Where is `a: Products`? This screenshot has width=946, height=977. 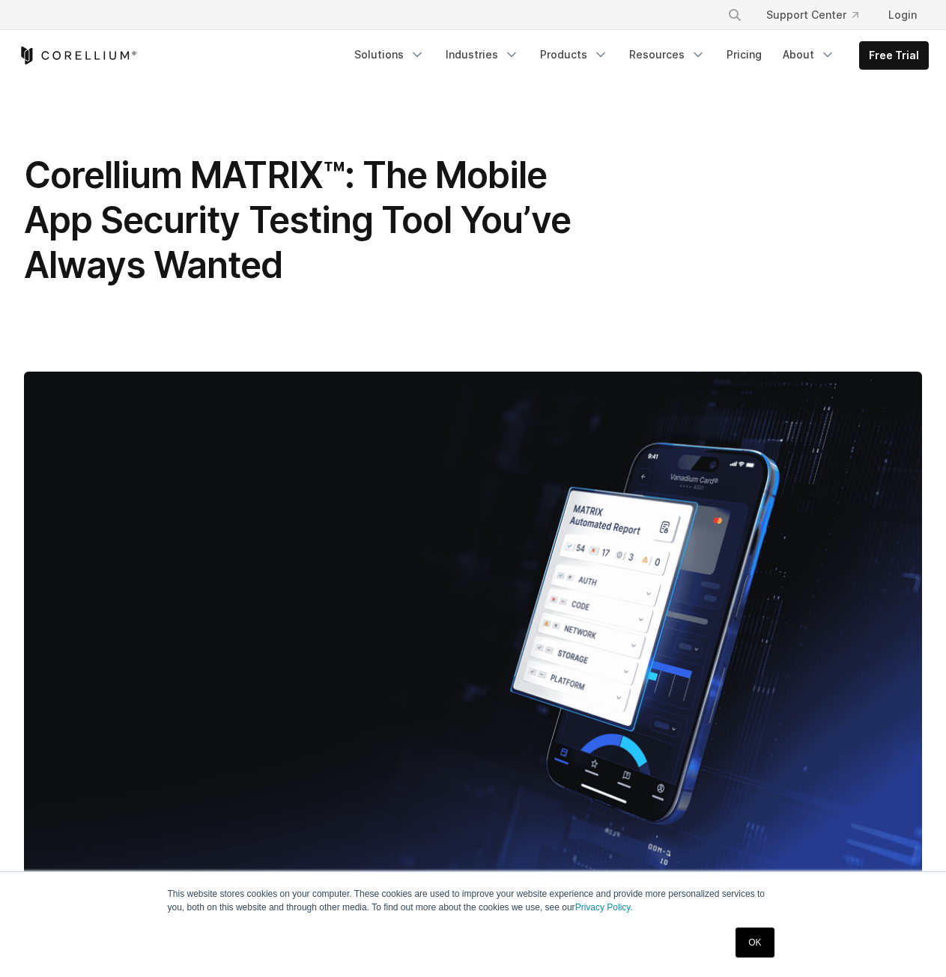
a: Products is located at coordinates (574, 55).